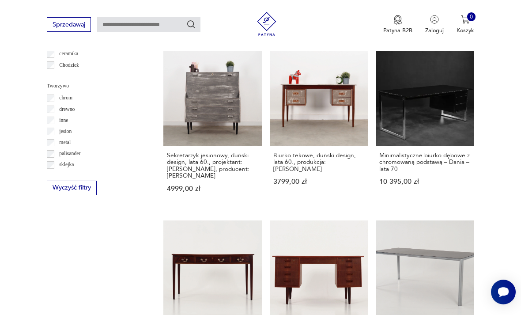 This screenshot has width=521, height=315. What do you see at coordinates (435, 19) in the screenshot?
I see `img: Ikonka użytkownika` at bounding box center [435, 19].